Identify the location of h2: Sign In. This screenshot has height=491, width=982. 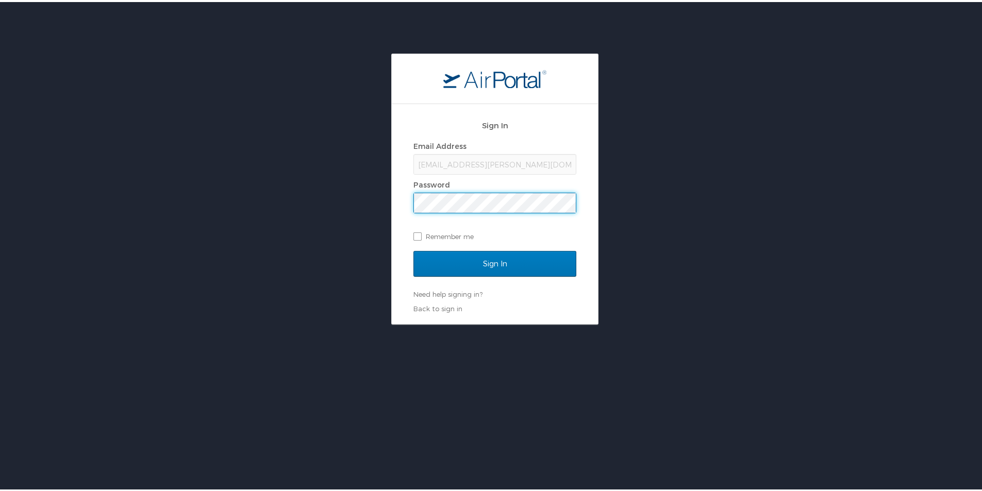
(495, 123).